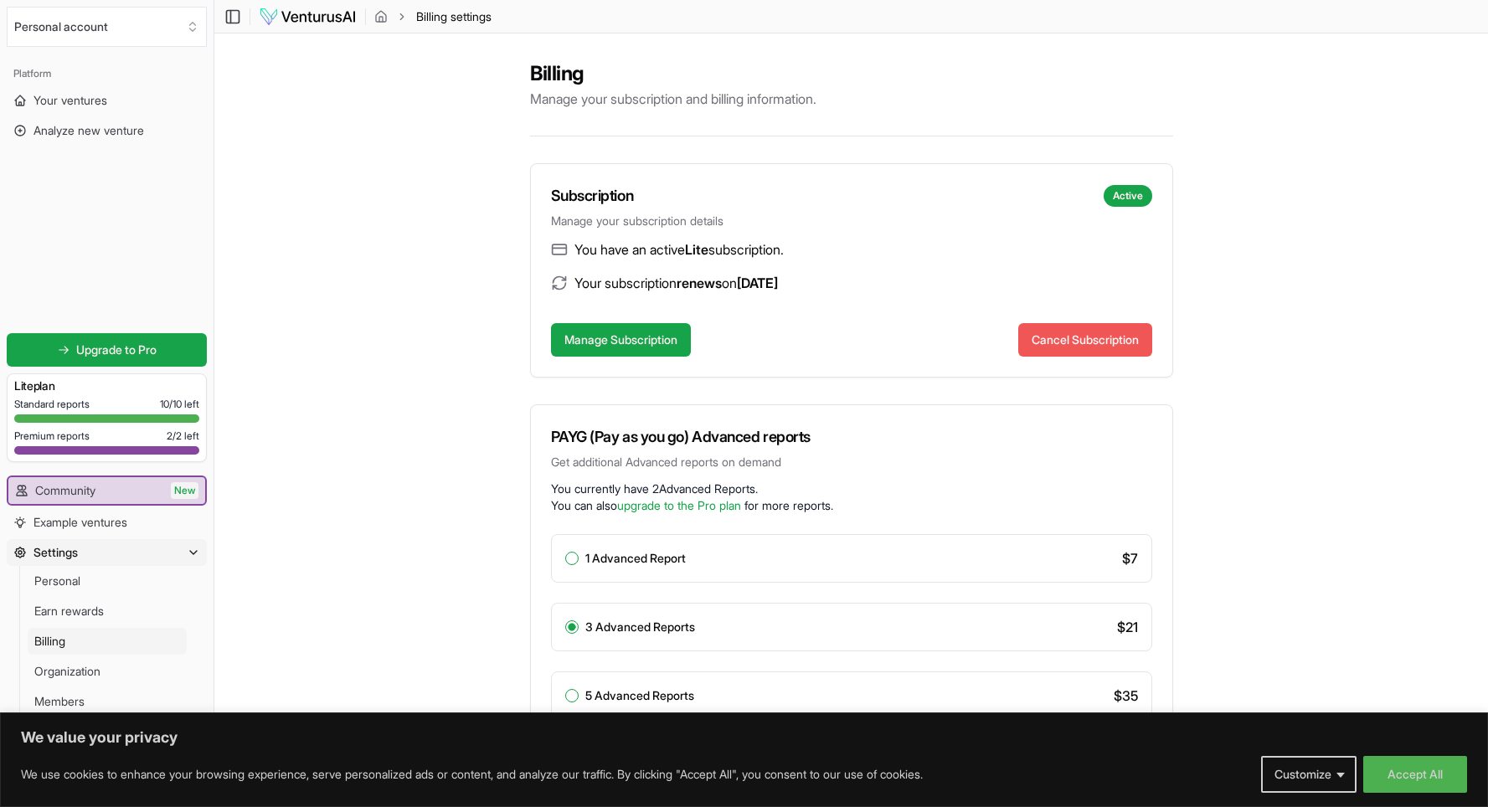 Image resolution: width=1488 pixels, height=807 pixels. What do you see at coordinates (106, 100) in the screenshot?
I see `a: Your ventures` at bounding box center [106, 100].